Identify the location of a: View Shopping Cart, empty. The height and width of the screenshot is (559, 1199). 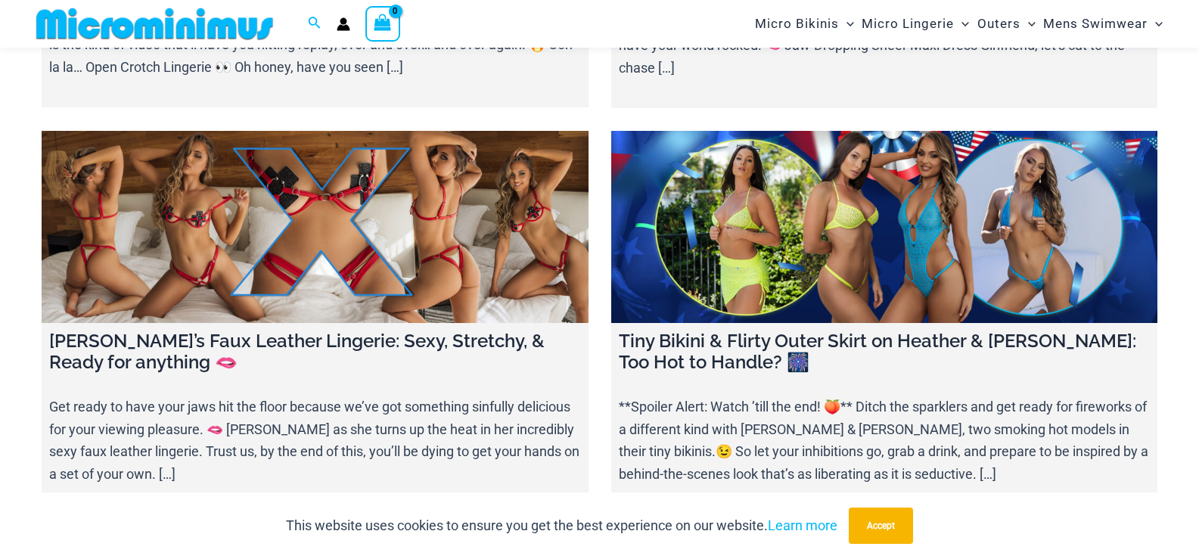
(383, 23).